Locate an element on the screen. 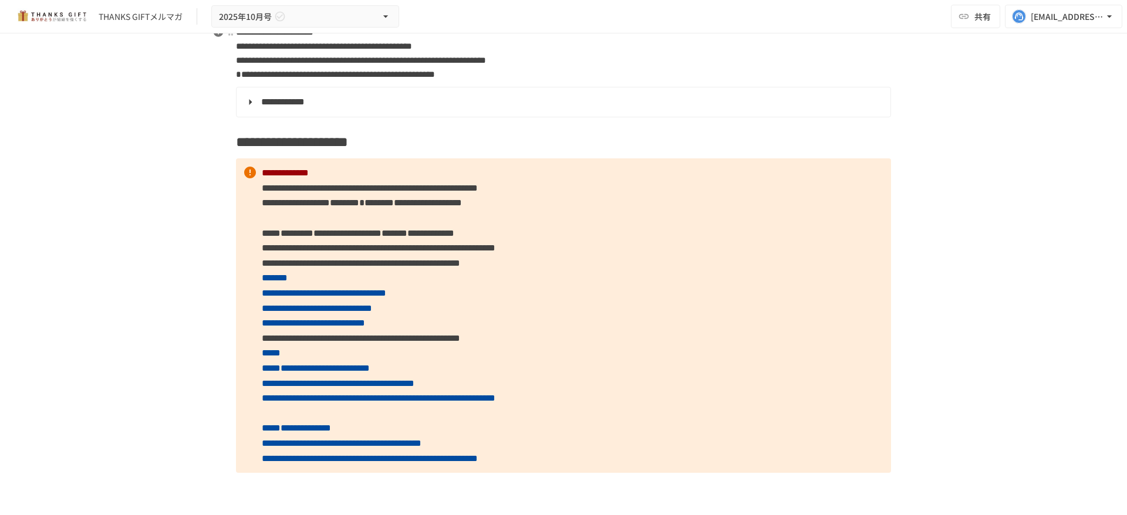  span: 2025年10月号 is located at coordinates (245, 16).